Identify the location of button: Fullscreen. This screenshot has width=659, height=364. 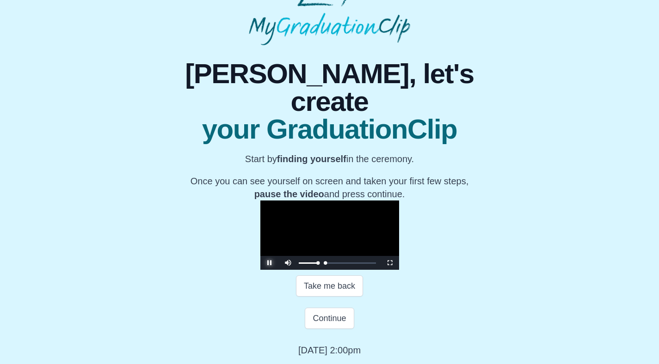
(390, 263).